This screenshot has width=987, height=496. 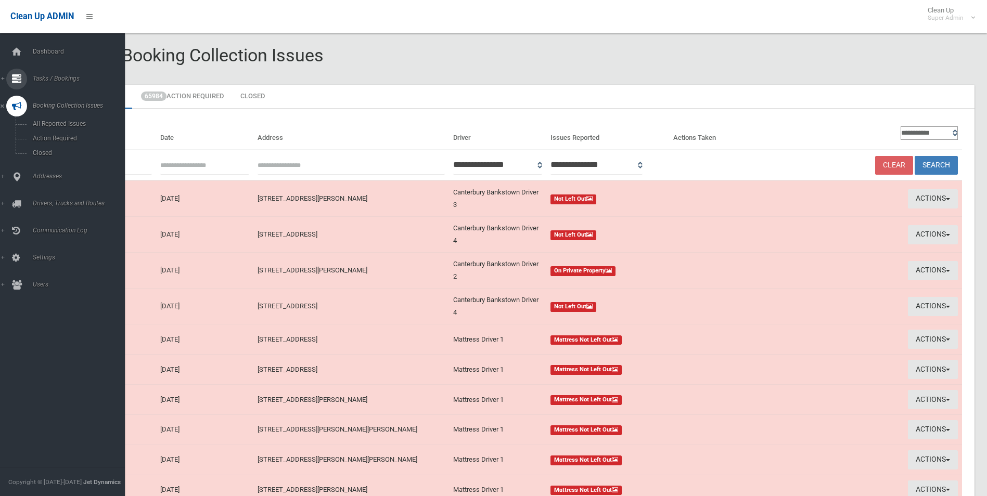 I want to click on th: Issues Reported, so click(x=608, y=135).